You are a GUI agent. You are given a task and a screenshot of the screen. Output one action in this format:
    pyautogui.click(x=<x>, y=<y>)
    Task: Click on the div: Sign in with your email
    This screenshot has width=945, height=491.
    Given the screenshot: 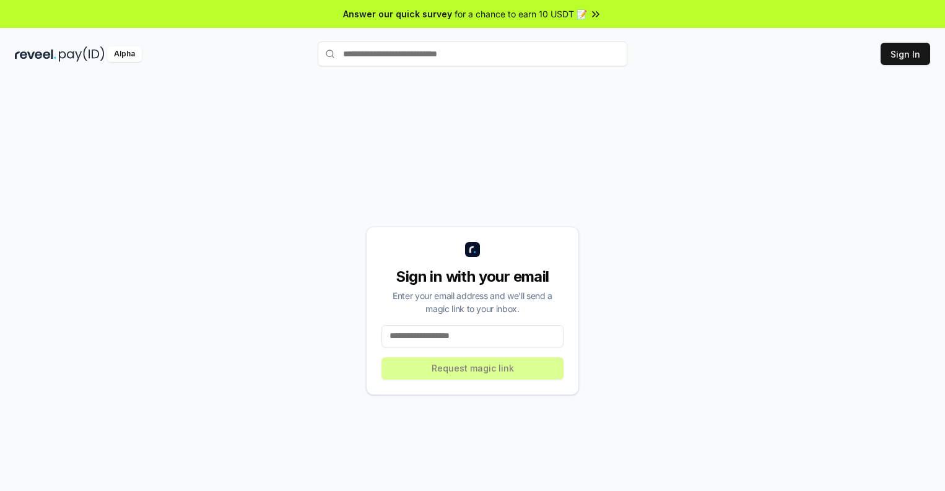 What is the action you would take?
    pyautogui.click(x=473, y=277)
    